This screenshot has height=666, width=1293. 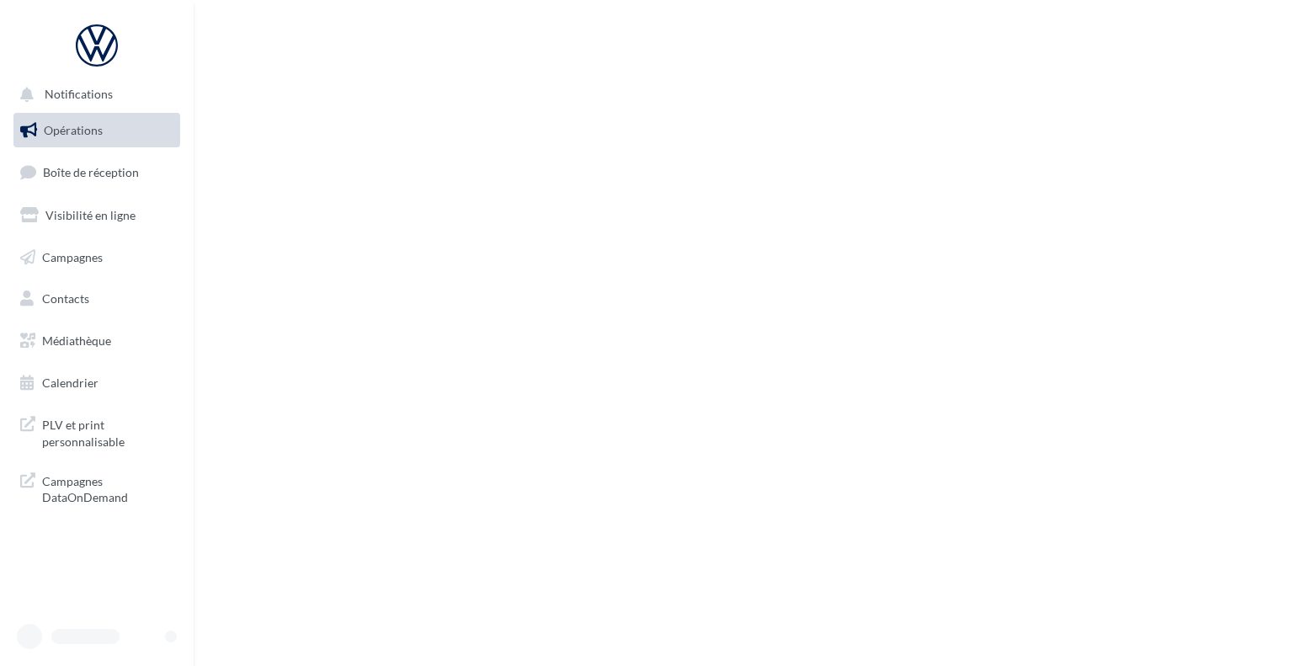 I want to click on span: Campagnes, so click(x=72, y=256).